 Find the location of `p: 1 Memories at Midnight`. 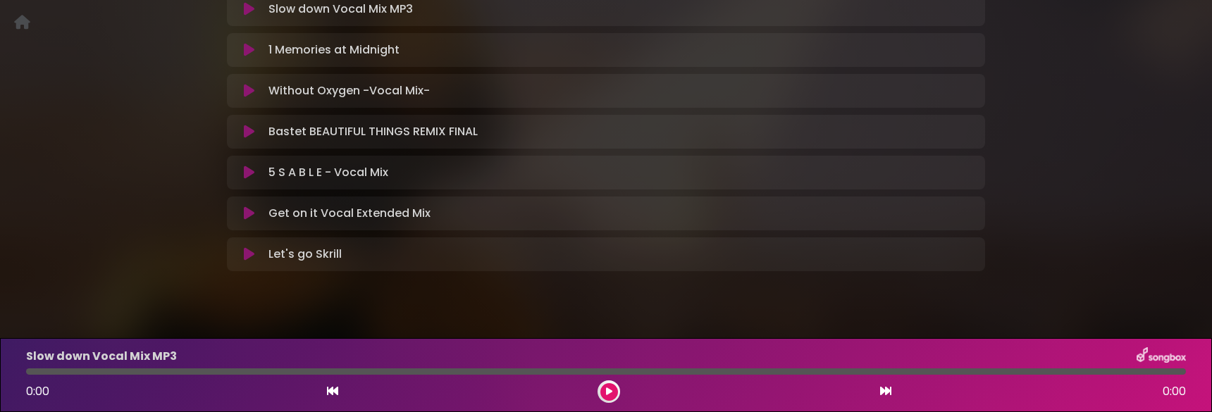

p: 1 Memories at Midnight is located at coordinates (334, 50).